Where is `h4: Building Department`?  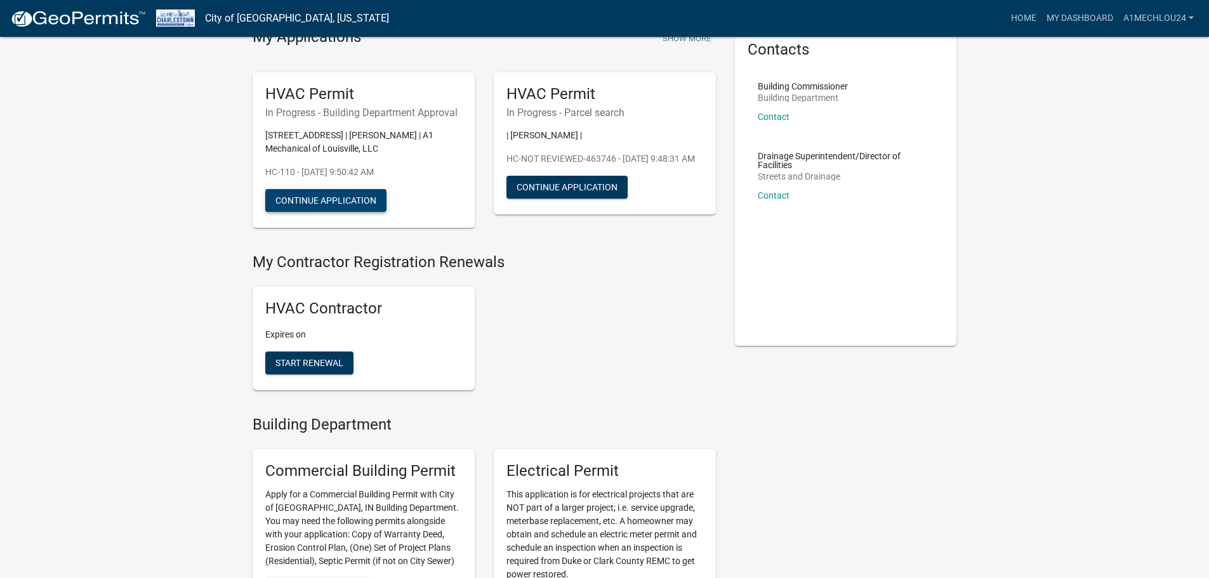
h4: Building Department is located at coordinates (484, 424).